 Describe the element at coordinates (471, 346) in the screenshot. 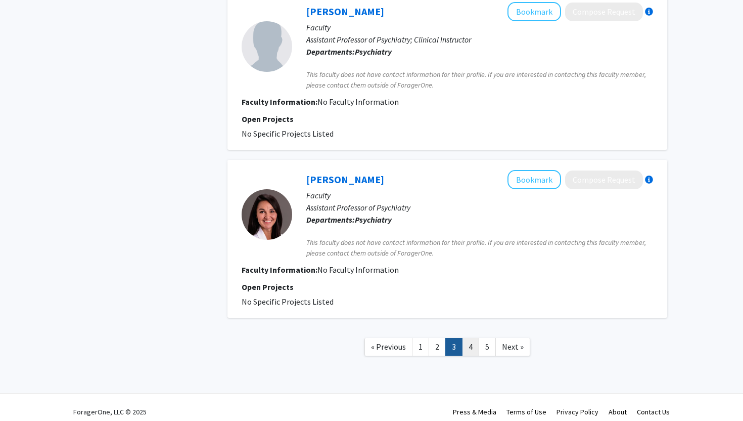

I see `a: 4` at that location.